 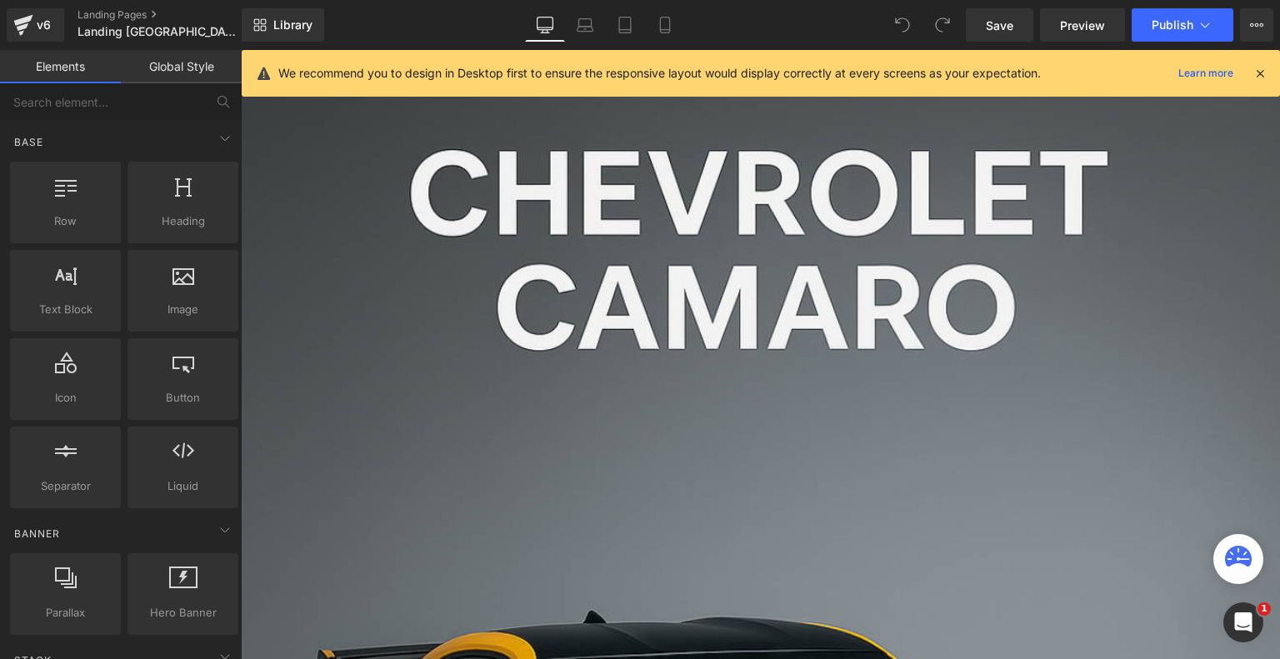 What do you see at coordinates (903, 25) in the screenshot?
I see `button: Undo` at bounding box center [903, 25].